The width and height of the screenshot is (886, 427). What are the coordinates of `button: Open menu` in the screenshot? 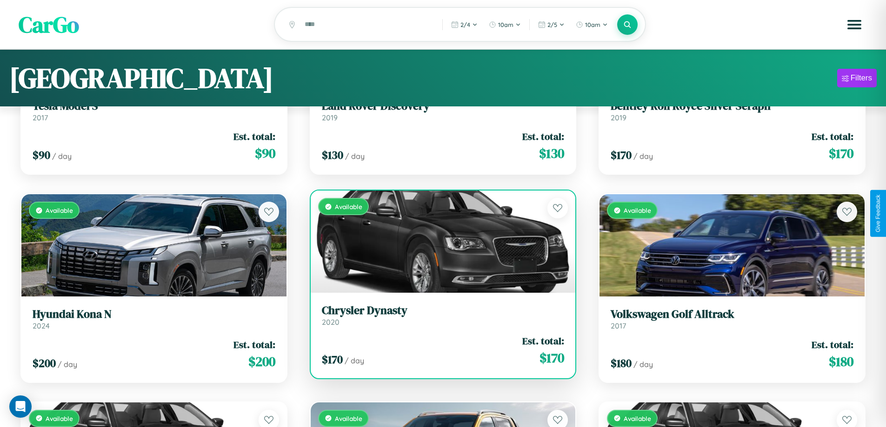 It's located at (854, 25).